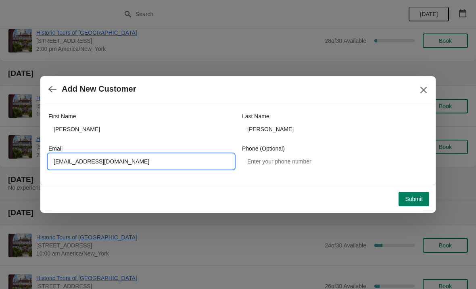 This screenshot has width=476, height=289. I want to click on button: Close, so click(423, 90).